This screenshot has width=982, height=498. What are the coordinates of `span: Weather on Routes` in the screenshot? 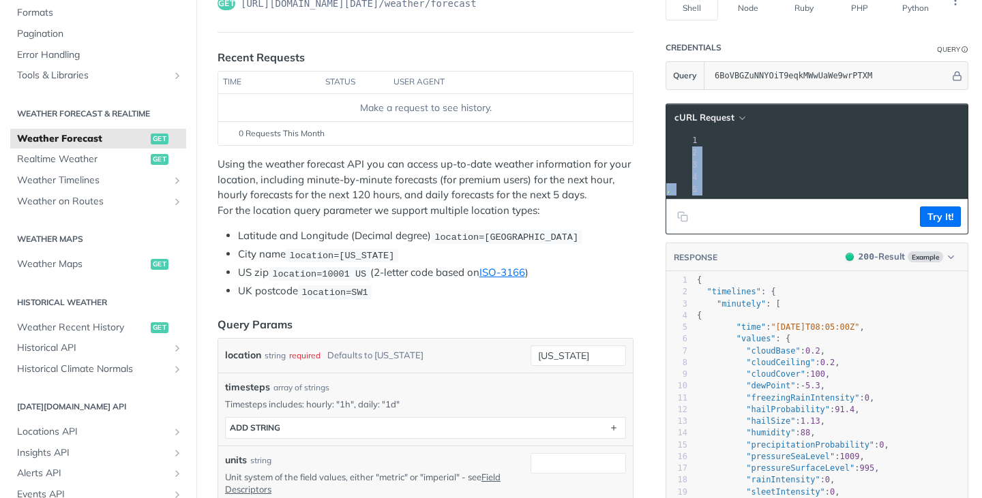 It's located at (93, 202).